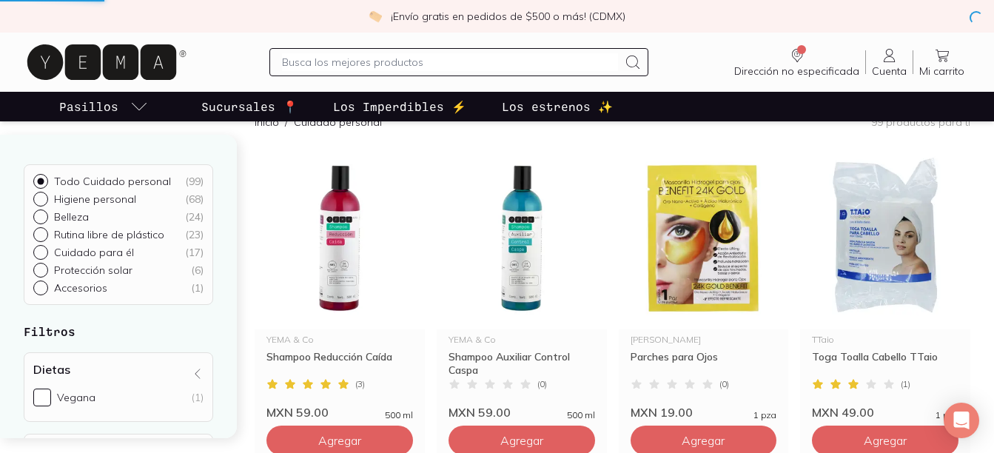 The width and height of the screenshot is (994, 453). I want to click on a: Sucursales 📍, so click(249, 107).